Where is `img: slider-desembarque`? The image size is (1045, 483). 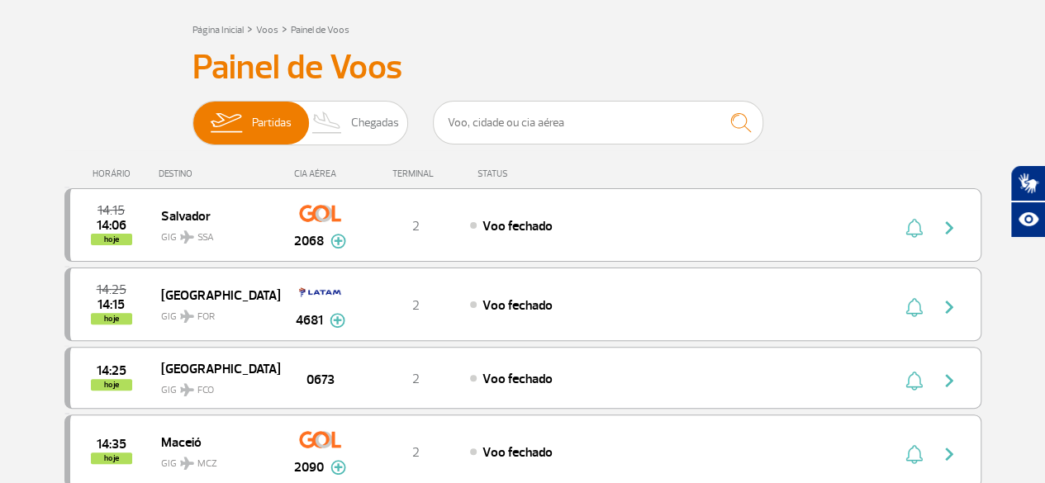 img: slider-desembarque is located at coordinates (327, 123).